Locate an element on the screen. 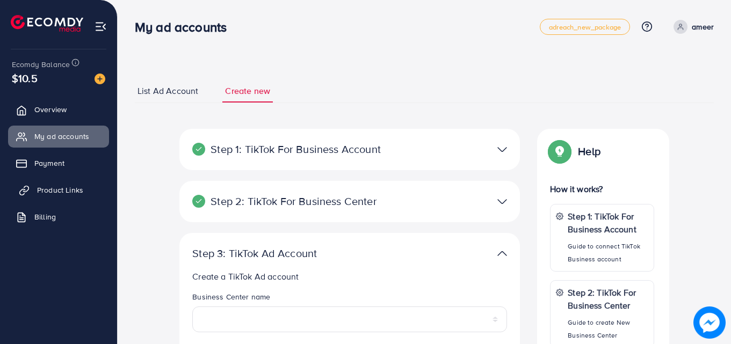 The image size is (731, 344). span: Product Links is located at coordinates (60, 190).